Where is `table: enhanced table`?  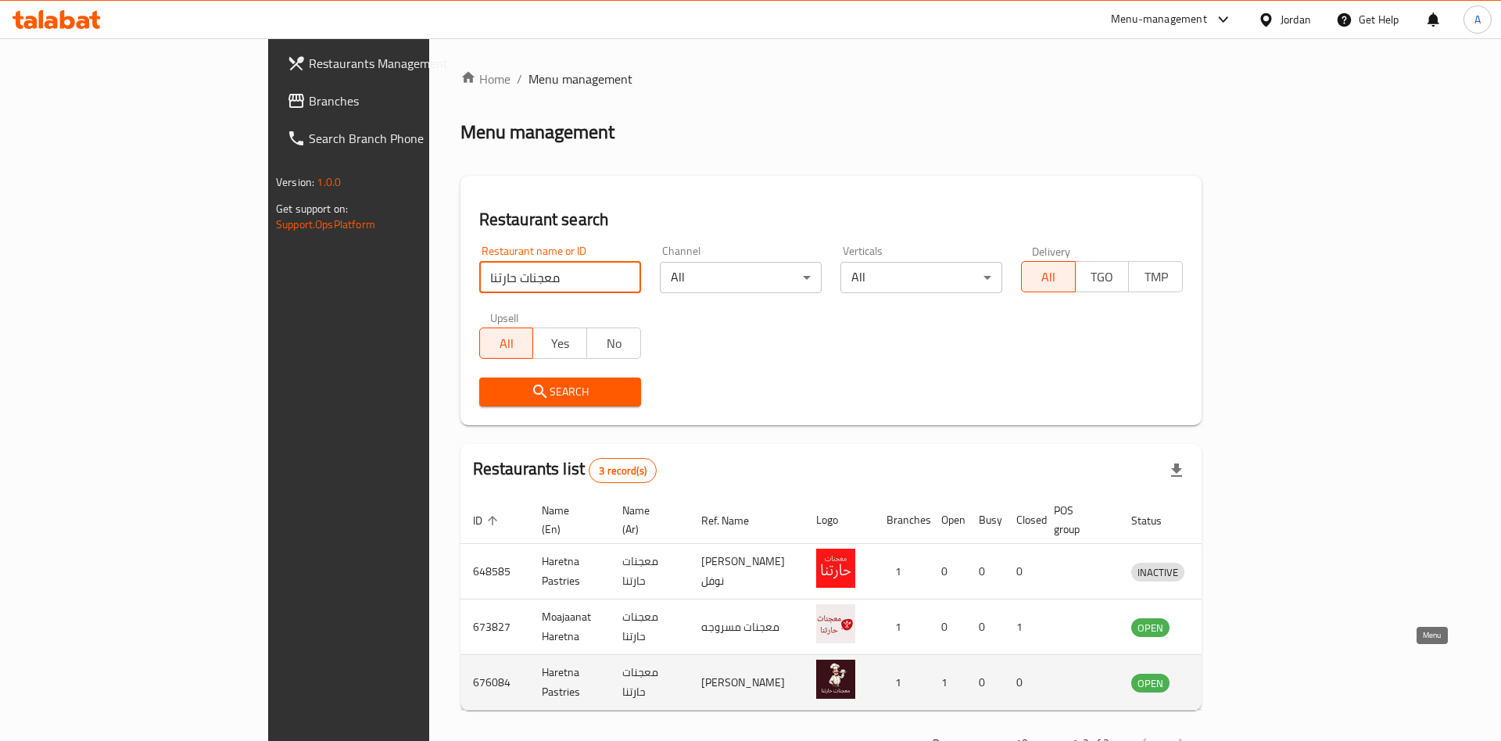 table: enhanced table is located at coordinates (858, 603).